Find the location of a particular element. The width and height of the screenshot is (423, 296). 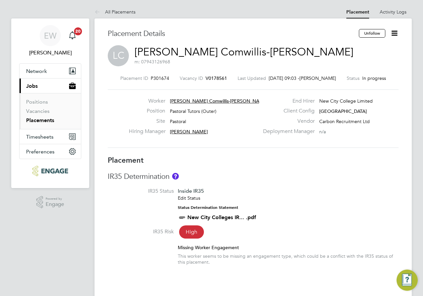

label: IR35 Risk is located at coordinates (141, 232).